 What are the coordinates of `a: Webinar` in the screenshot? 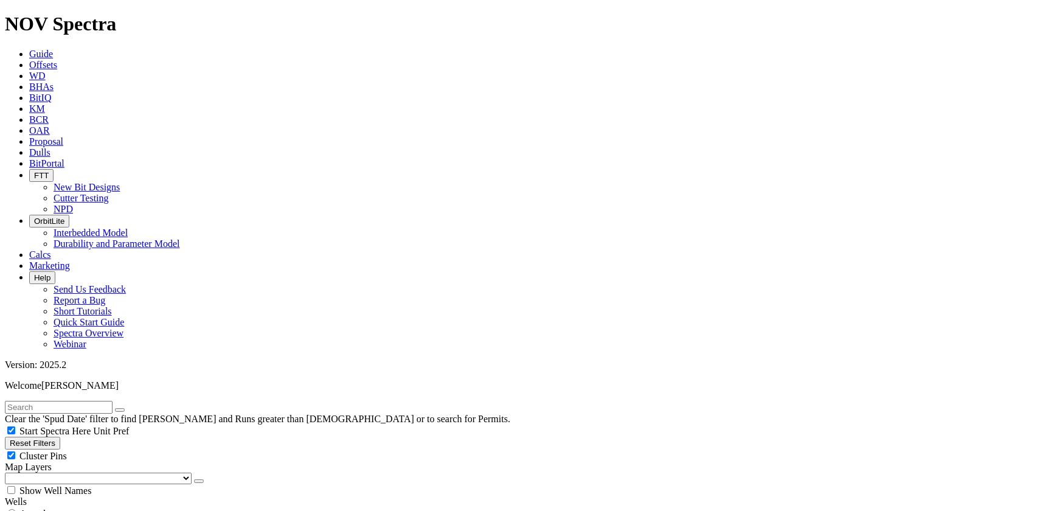 It's located at (70, 344).